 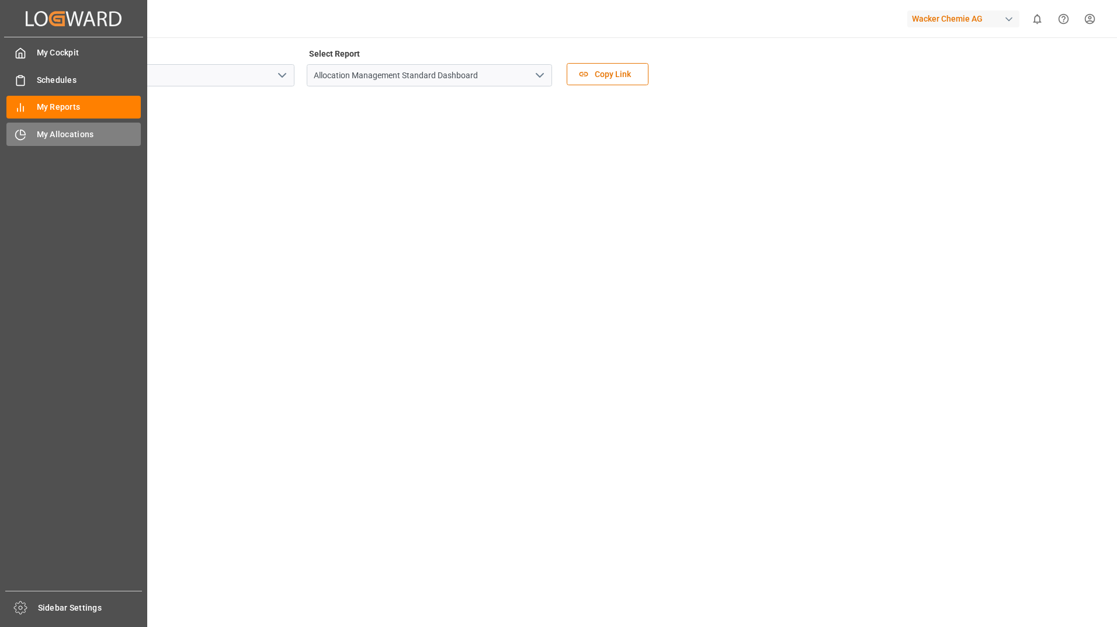 I want to click on a: My Allocations, so click(x=74, y=134).